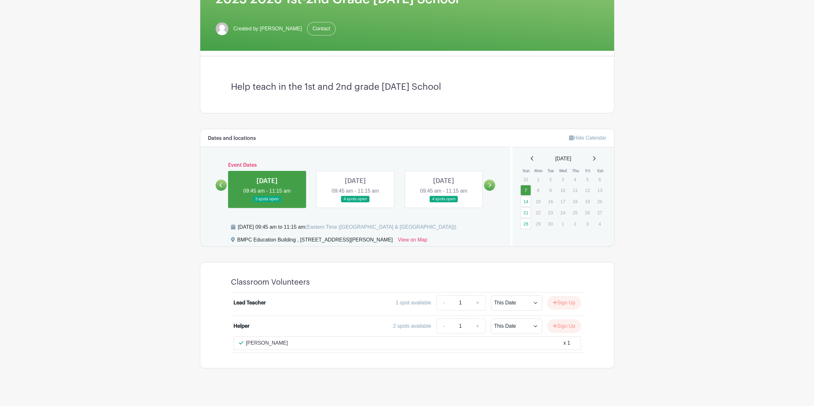 This screenshot has width=814, height=406. I want to click on p: 30, so click(550, 224).